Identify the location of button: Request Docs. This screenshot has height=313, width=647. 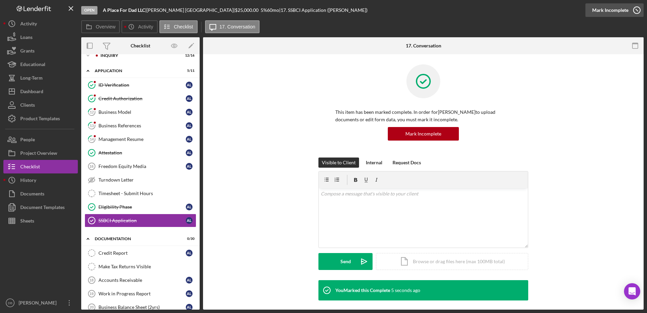
(407, 162).